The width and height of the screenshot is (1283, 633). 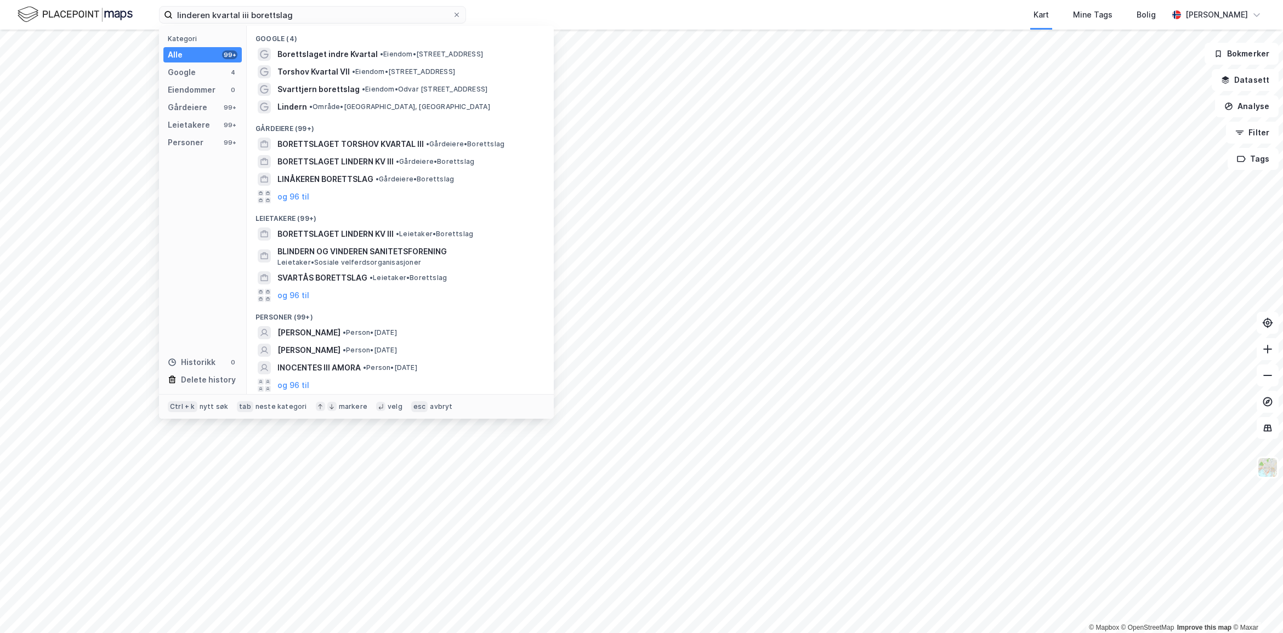 What do you see at coordinates (319, 89) in the screenshot?
I see `span: Svarttjern borettslag` at bounding box center [319, 89].